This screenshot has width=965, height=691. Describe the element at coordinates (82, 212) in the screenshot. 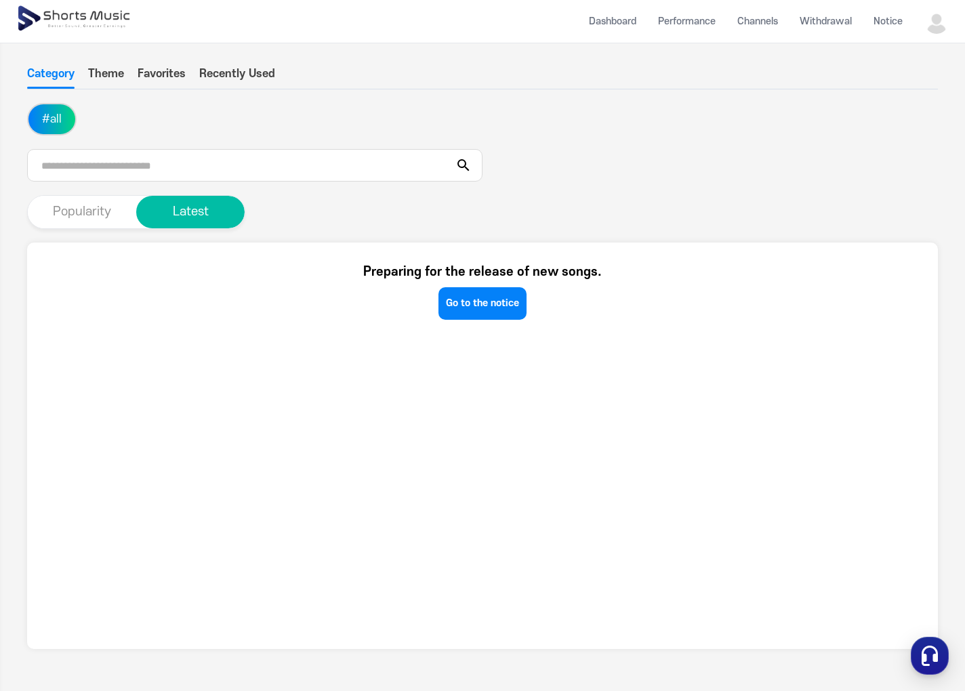

I see `button: Popularity` at that location.